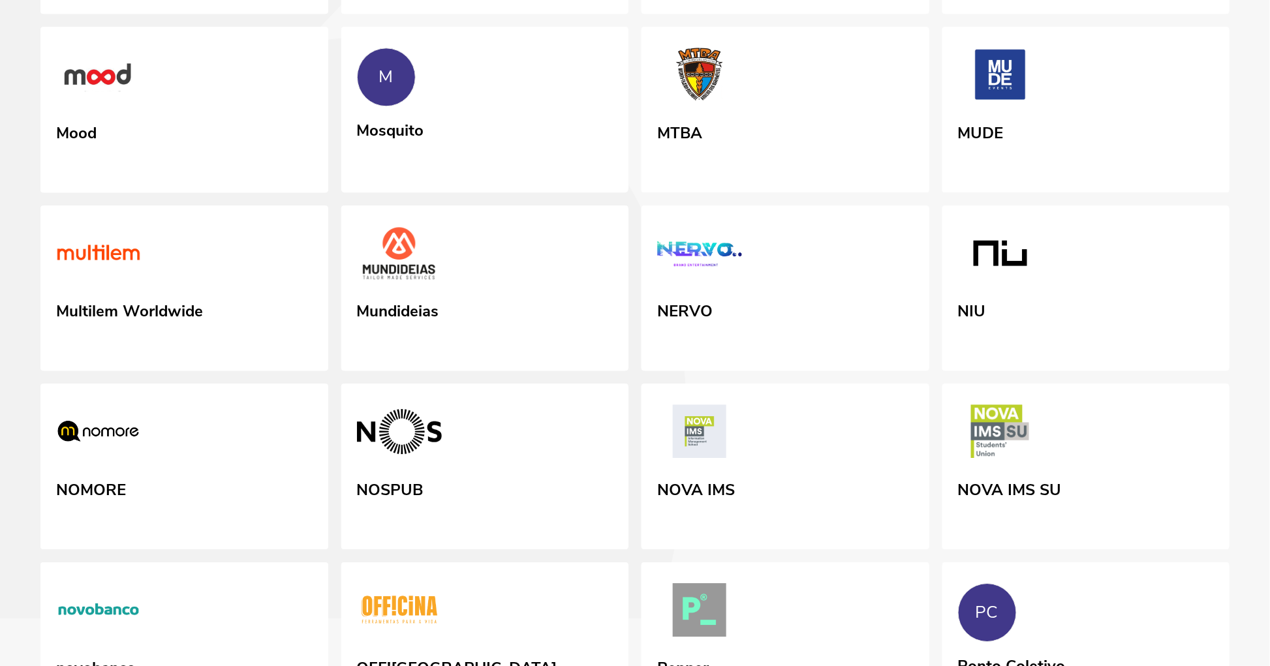 Image resolution: width=1270 pixels, height=666 pixels. What do you see at coordinates (400, 434) in the screenshot?
I see `img: NOSPUB` at bounding box center [400, 434].